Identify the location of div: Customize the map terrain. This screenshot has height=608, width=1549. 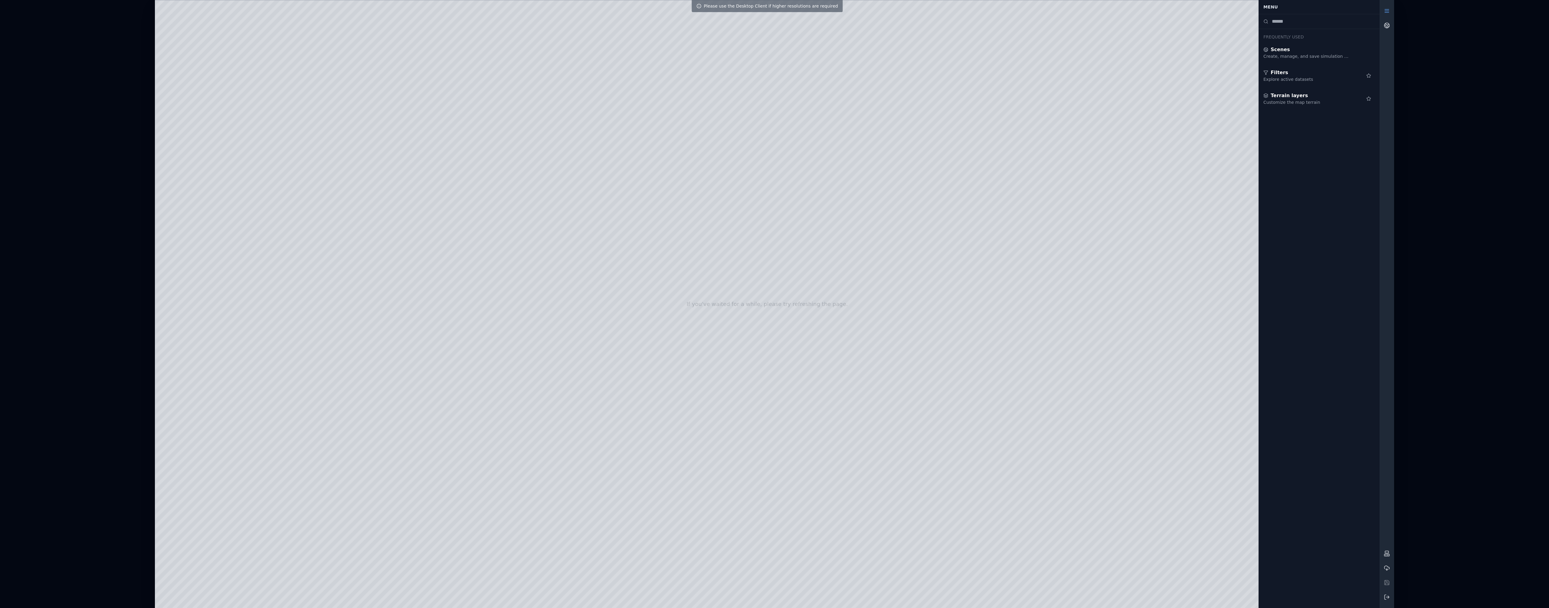
(1307, 102).